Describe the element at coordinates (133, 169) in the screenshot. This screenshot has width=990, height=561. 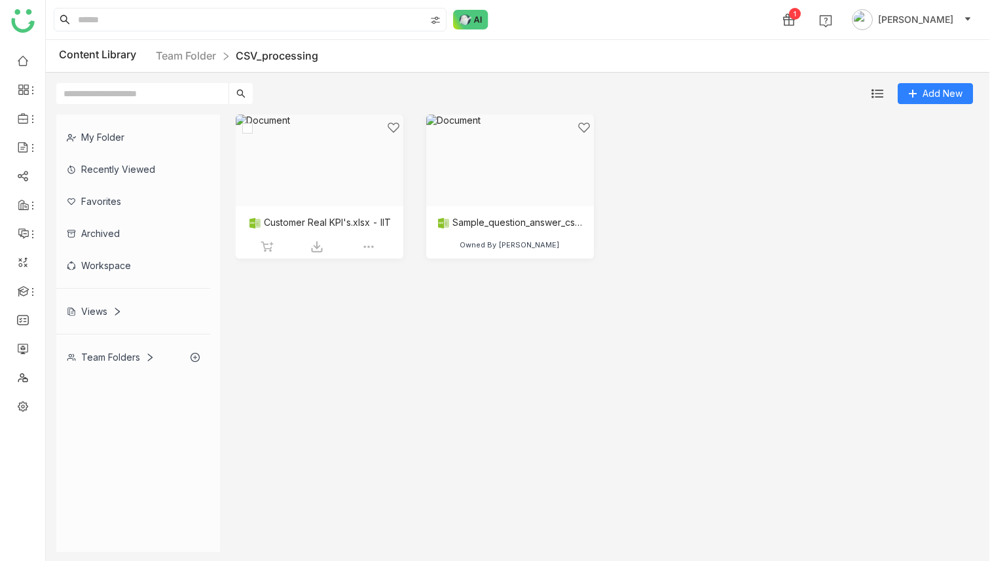
I see `div: Recently Viewed` at that location.